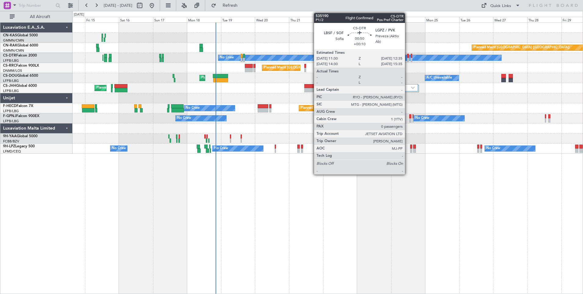 This screenshot has height=294, width=583. What do you see at coordinates (20, 86) in the screenshot?
I see `a: CS-JHHGlobal 6000` at bounding box center [20, 86].